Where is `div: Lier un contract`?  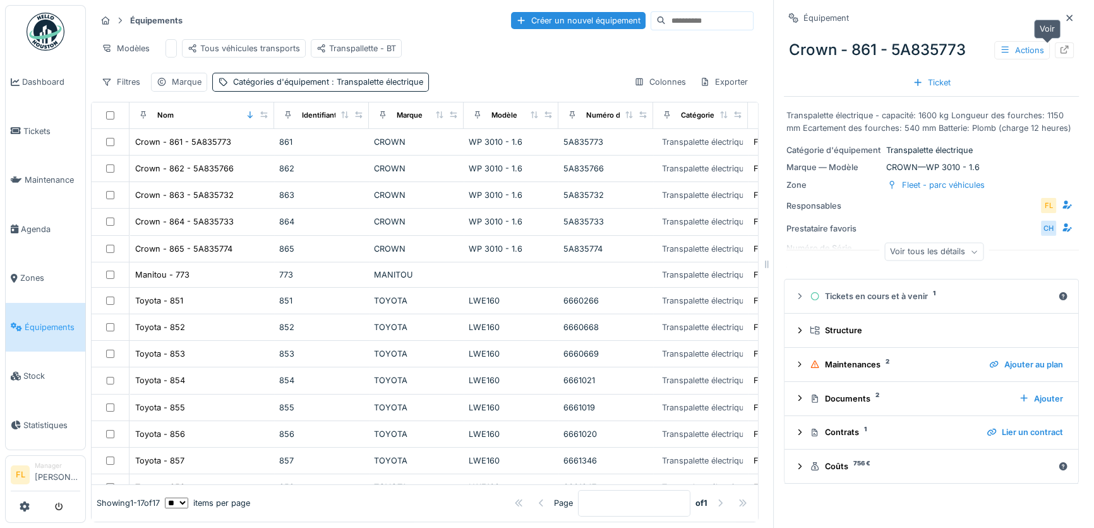
div: Lier un contract is located at coordinates (1025, 432).